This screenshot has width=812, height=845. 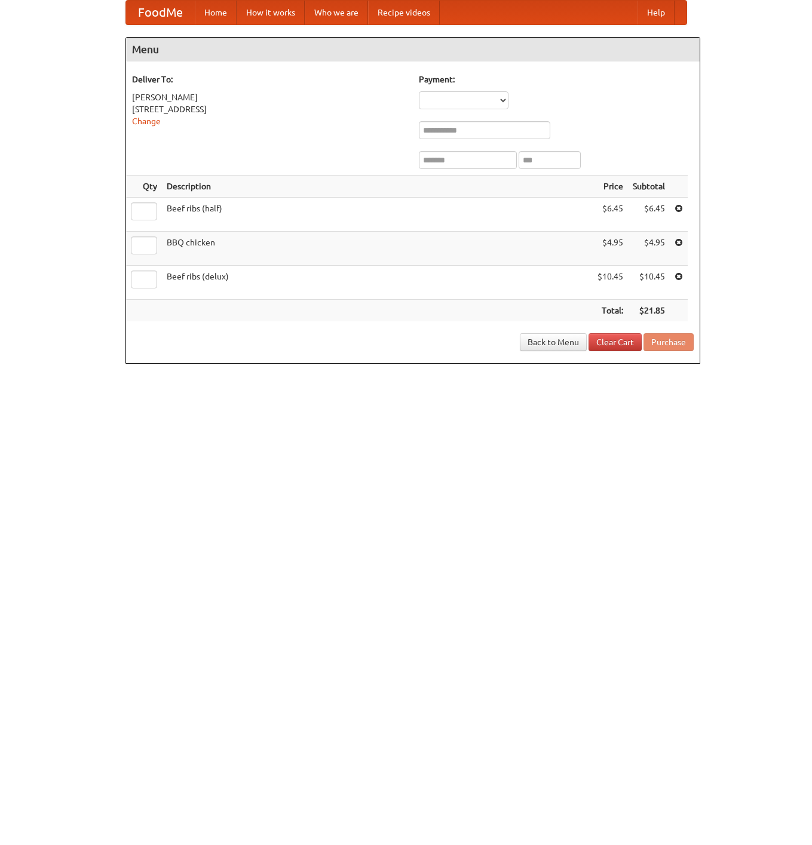 What do you see at coordinates (269, 79) in the screenshot?
I see `h5: Deliver To:` at bounding box center [269, 79].